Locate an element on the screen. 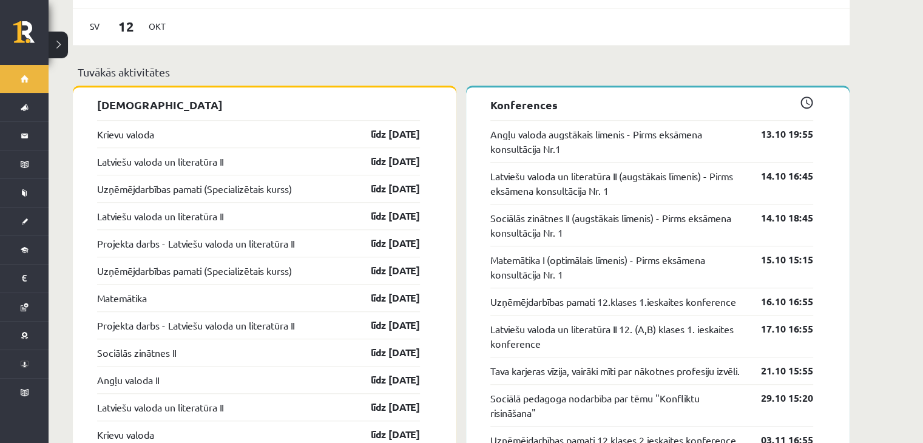 Image resolution: width=923 pixels, height=443 pixels. a: Latviešu valoda un literatūra II 12. (A,B) klases 1. ieskaites konference is located at coordinates (617, 336).